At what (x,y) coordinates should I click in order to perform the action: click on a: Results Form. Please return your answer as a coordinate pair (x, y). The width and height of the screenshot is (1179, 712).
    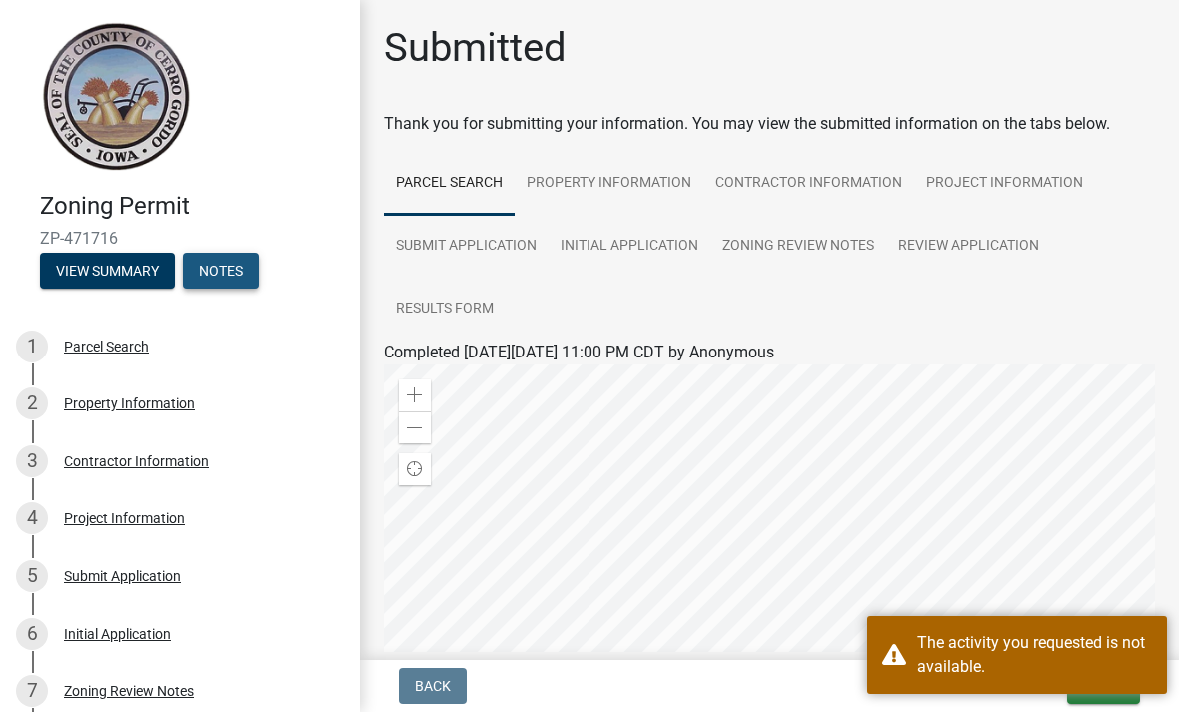
    Looking at the image, I should click on (445, 310).